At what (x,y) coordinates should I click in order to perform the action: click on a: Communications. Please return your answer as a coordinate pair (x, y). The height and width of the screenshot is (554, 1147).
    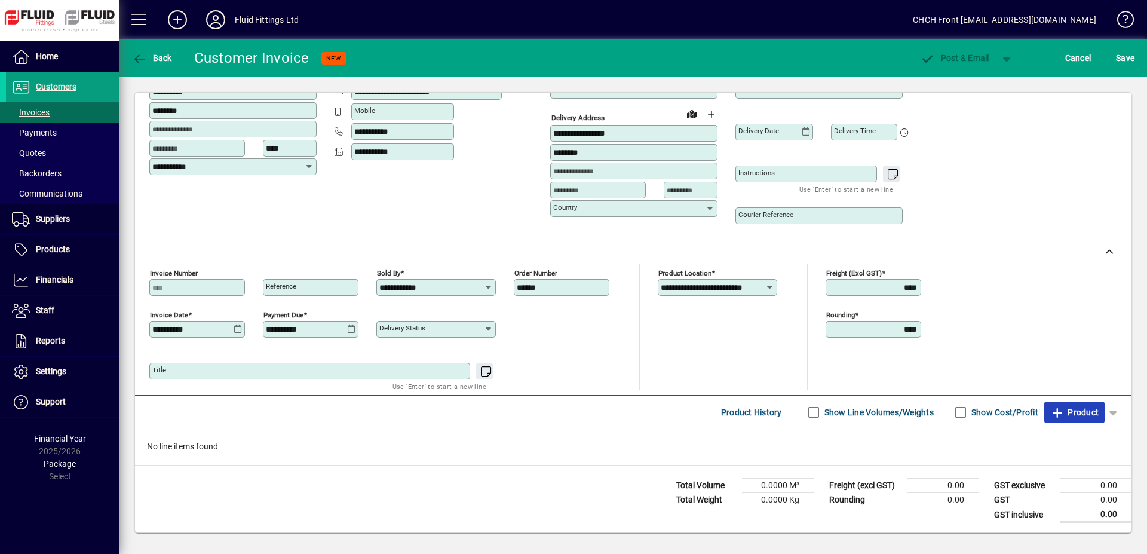
    Looking at the image, I should click on (63, 194).